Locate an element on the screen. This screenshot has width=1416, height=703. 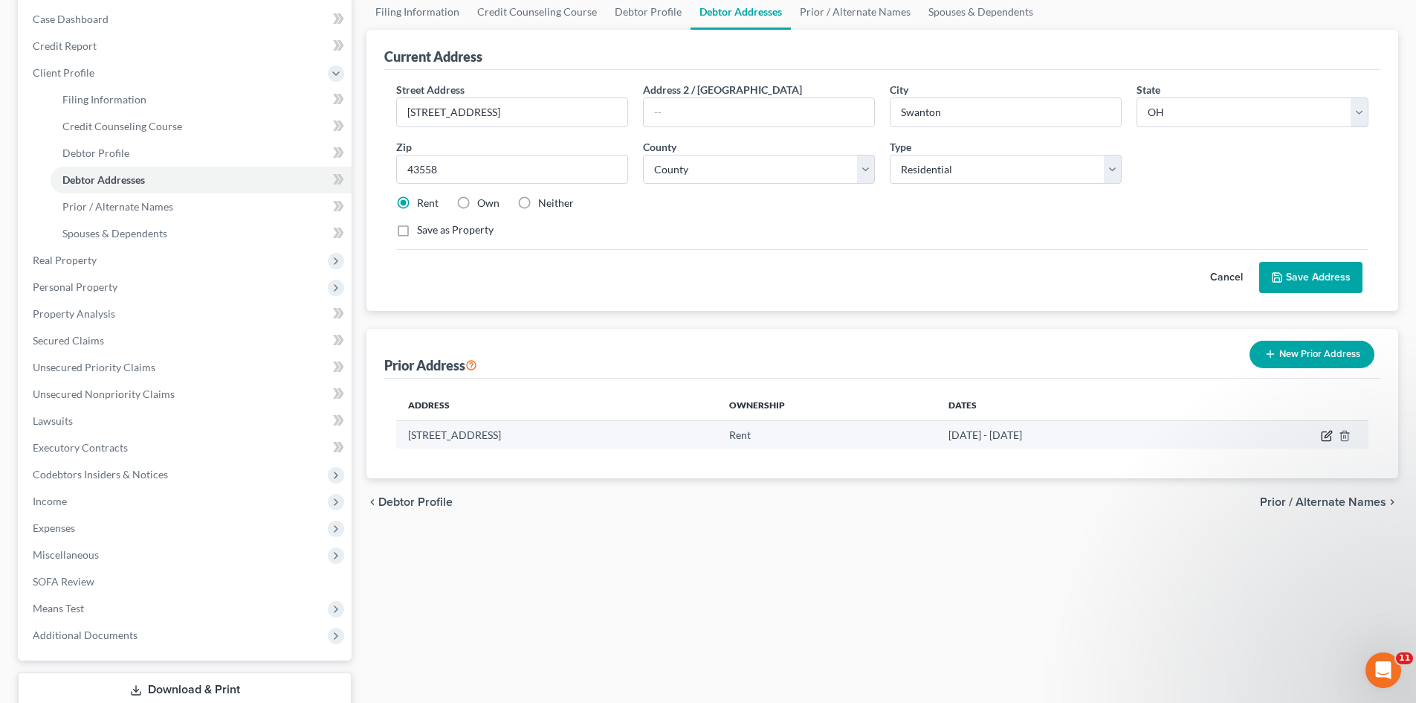
a: Secured Claims is located at coordinates (186, 341).